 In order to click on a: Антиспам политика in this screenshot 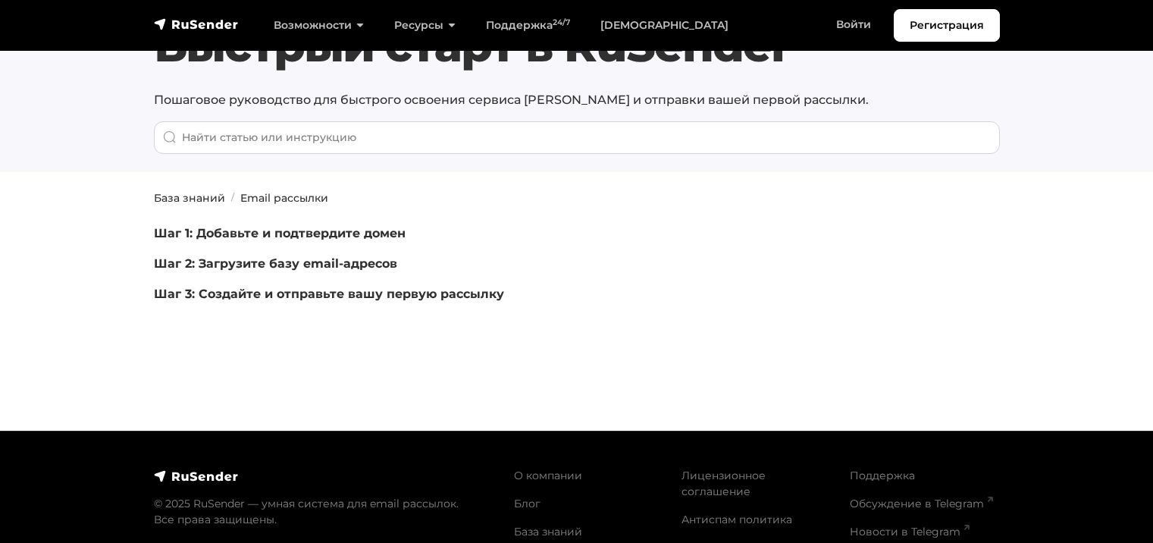, I will do `click(737, 519)`.